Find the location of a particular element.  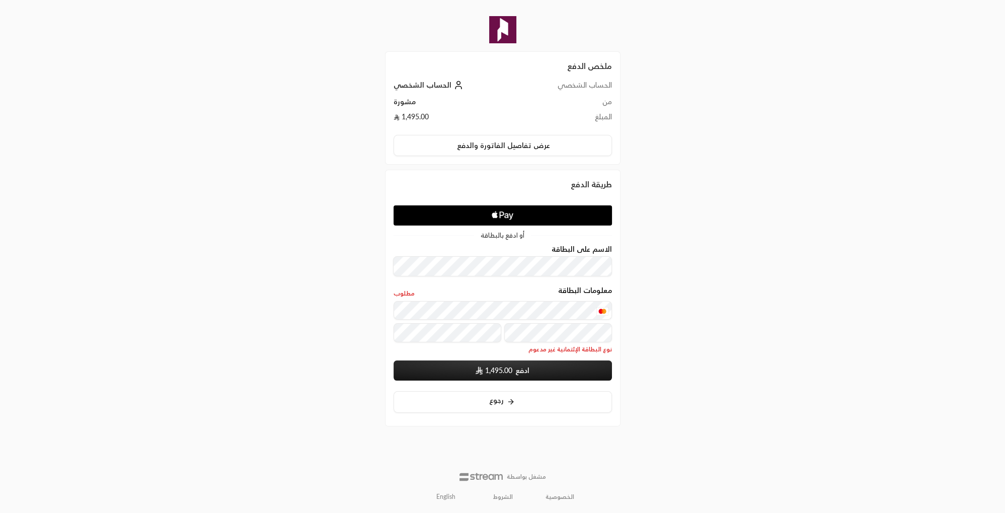

button: ادفع SAR1,495.00 is located at coordinates (503, 370).